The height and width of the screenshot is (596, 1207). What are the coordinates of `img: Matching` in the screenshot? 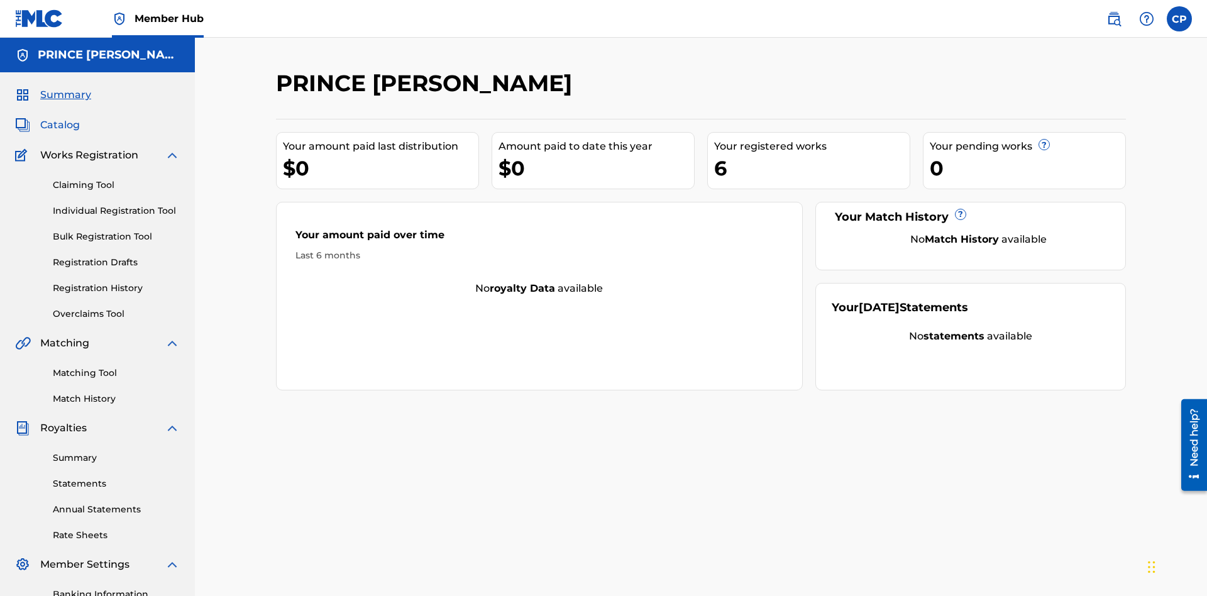 It's located at (23, 343).